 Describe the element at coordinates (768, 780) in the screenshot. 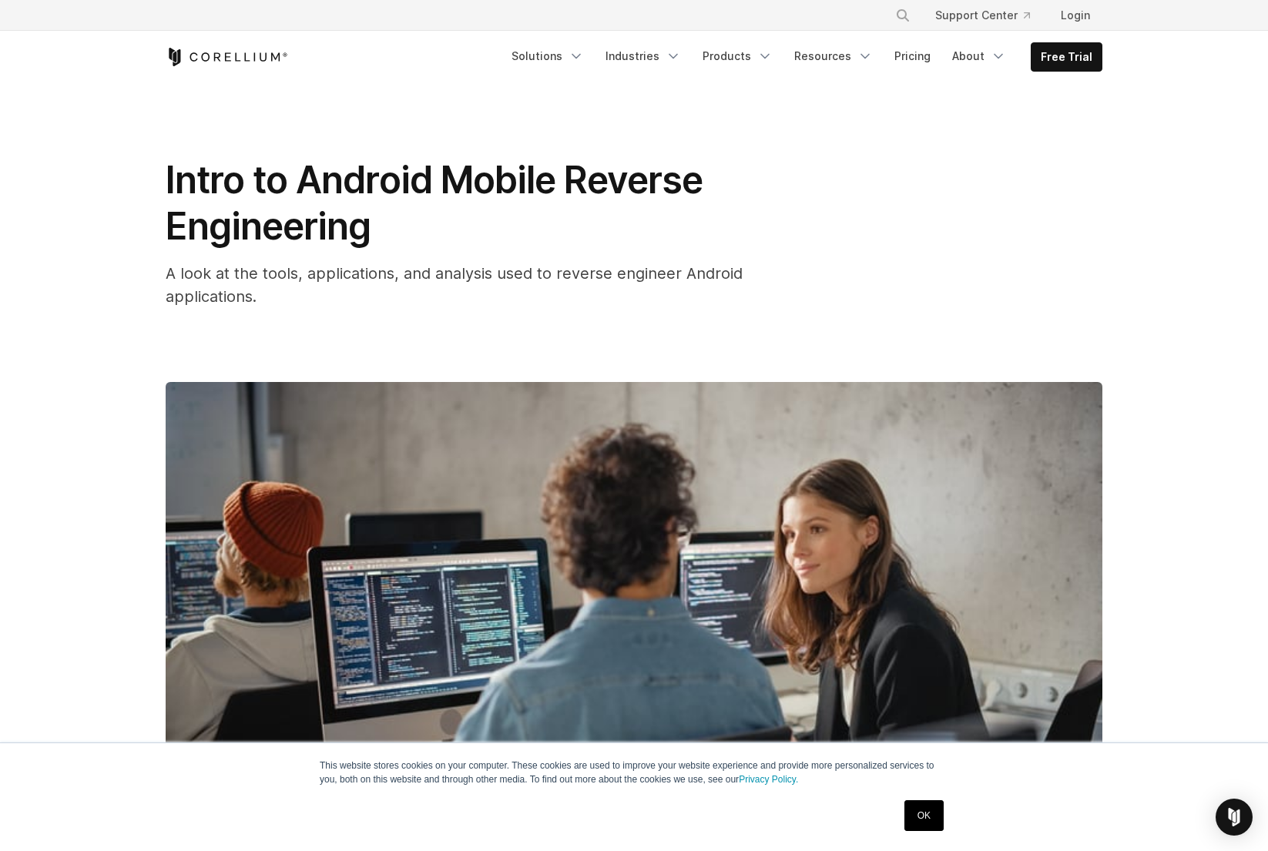

I see `a: Privacy Policy.` at that location.